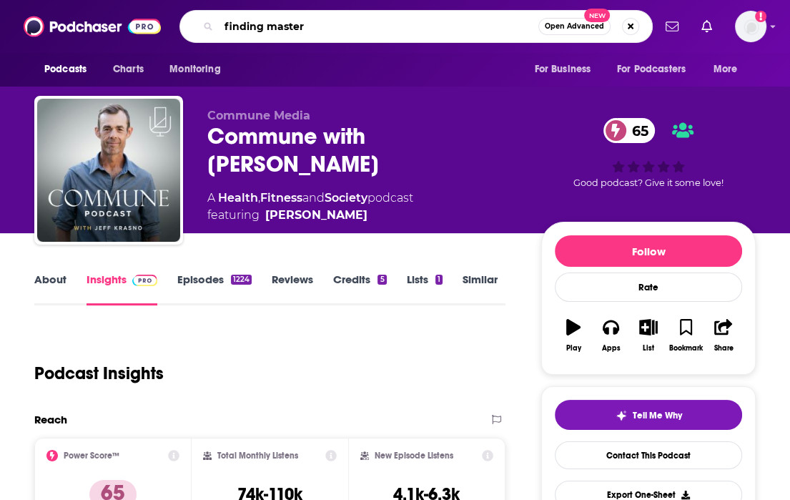 This screenshot has height=500, width=790. What do you see at coordinates (657, 415) in the screenshot?
I see `span: Tell Me Why` at bounding box center [657, 415].